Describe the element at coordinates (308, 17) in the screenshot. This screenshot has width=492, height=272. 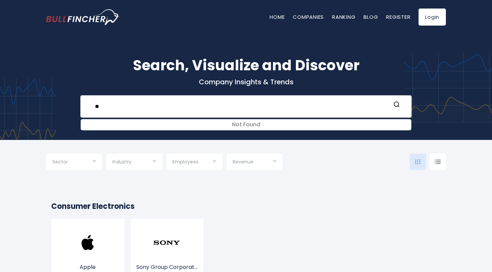
I see `a: Companies` at that location.